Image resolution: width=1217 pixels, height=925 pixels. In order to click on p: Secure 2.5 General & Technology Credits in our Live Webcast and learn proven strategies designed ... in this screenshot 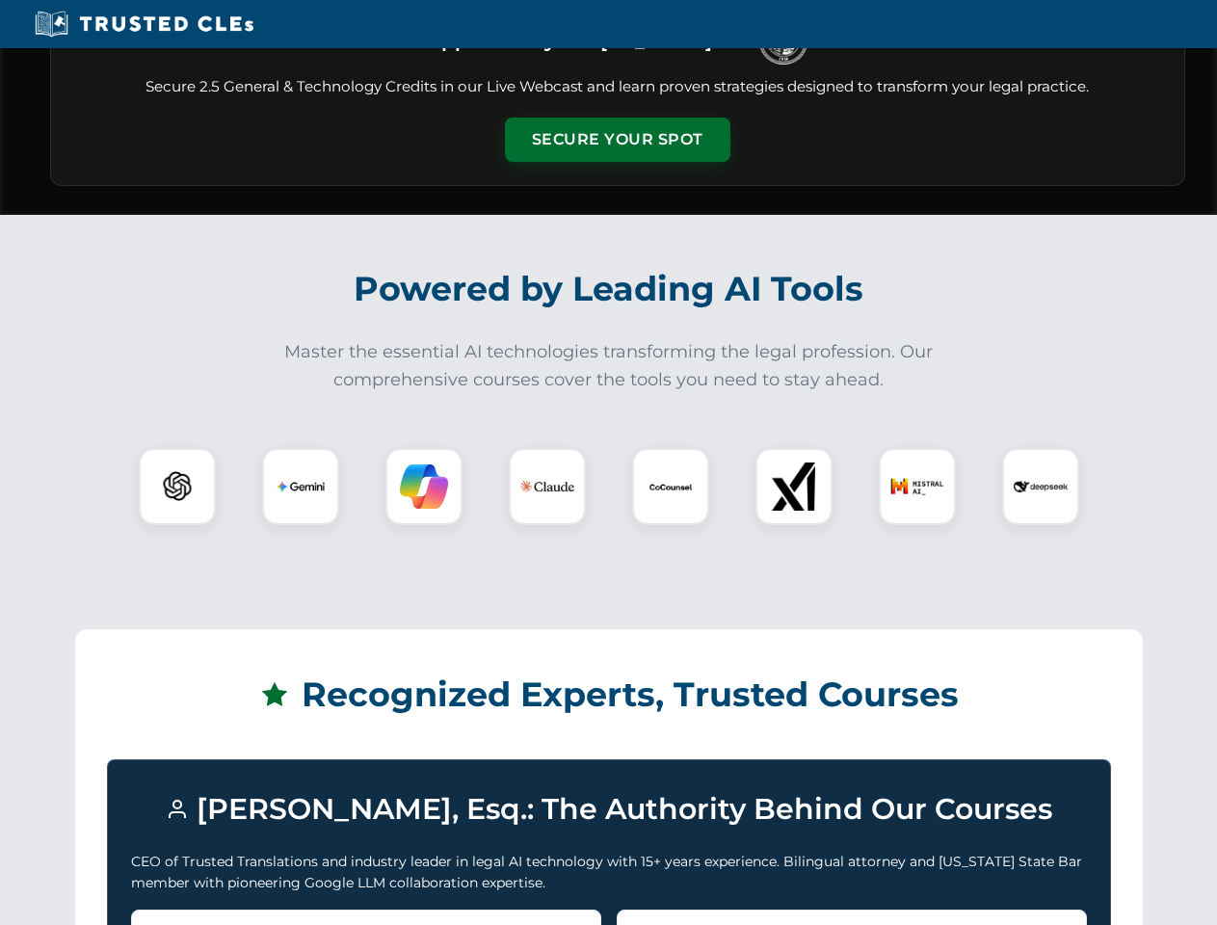, I will do `click(618, 87)`.